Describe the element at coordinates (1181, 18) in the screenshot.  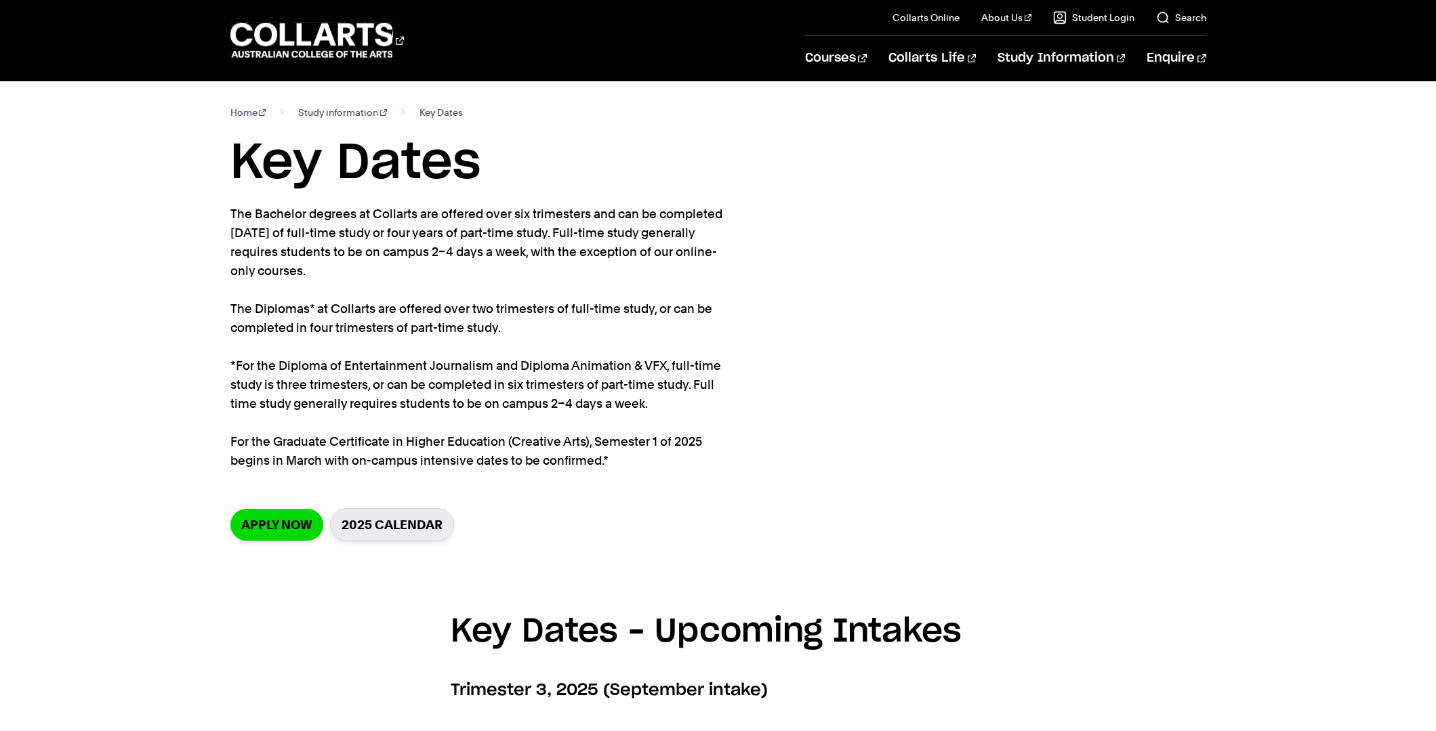
I see `a: Search` at that location.